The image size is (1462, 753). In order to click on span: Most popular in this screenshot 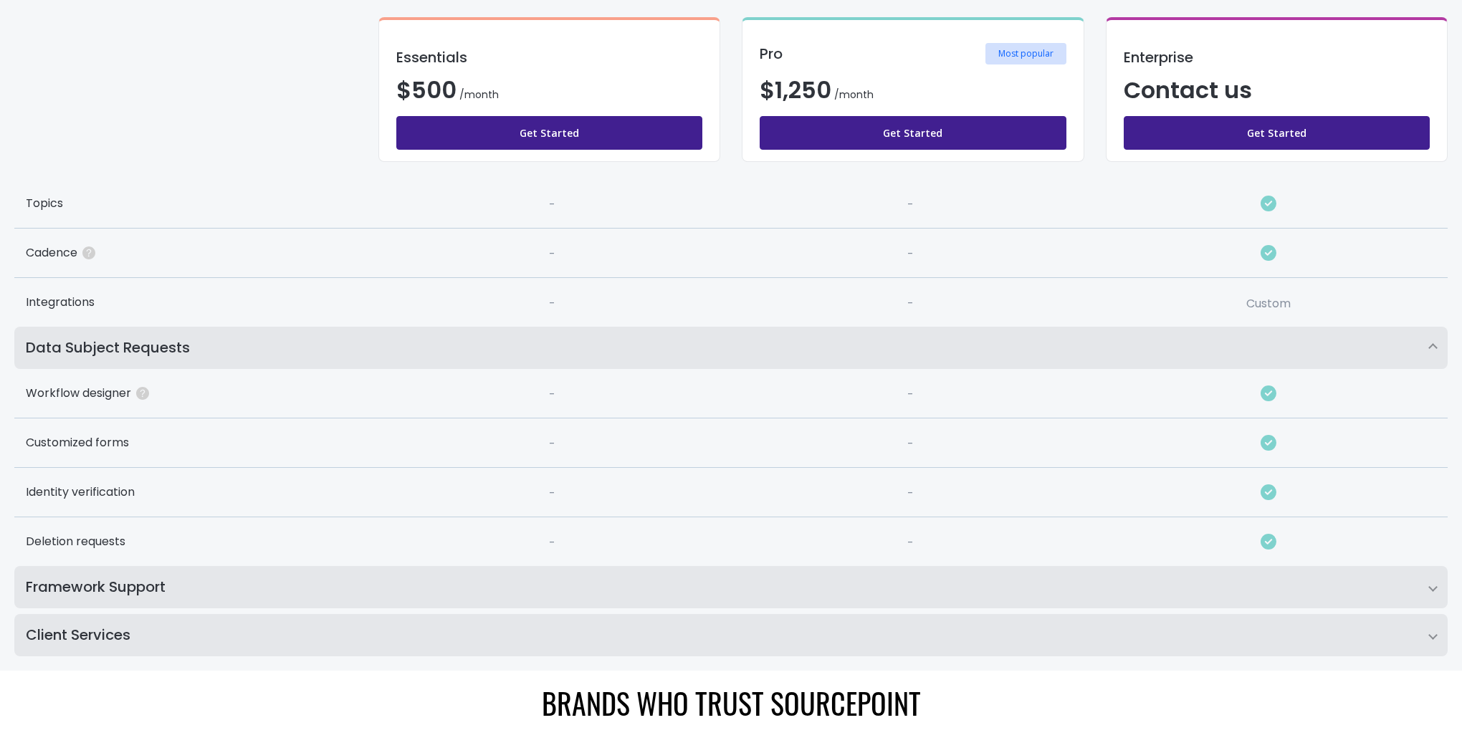, I will do `click(1026, 54)`.